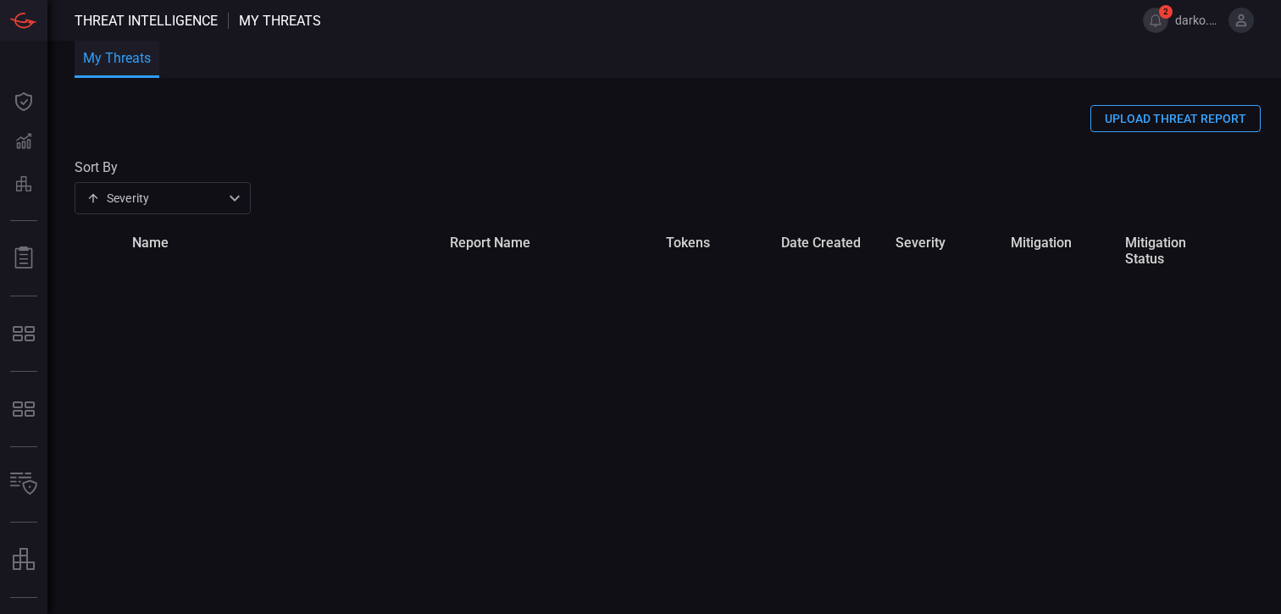 This screenshot has height=614, width=1281. I want to click on label: Sort By, so click(163, 167).